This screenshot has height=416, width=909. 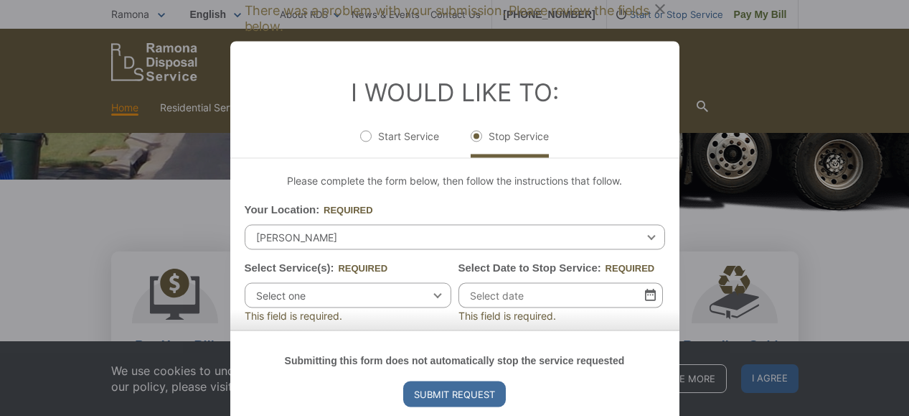 What do you see at coordinates (510, 143) in the screenshot?
I see `label: Stop Service` at bounding box center [510, 143].